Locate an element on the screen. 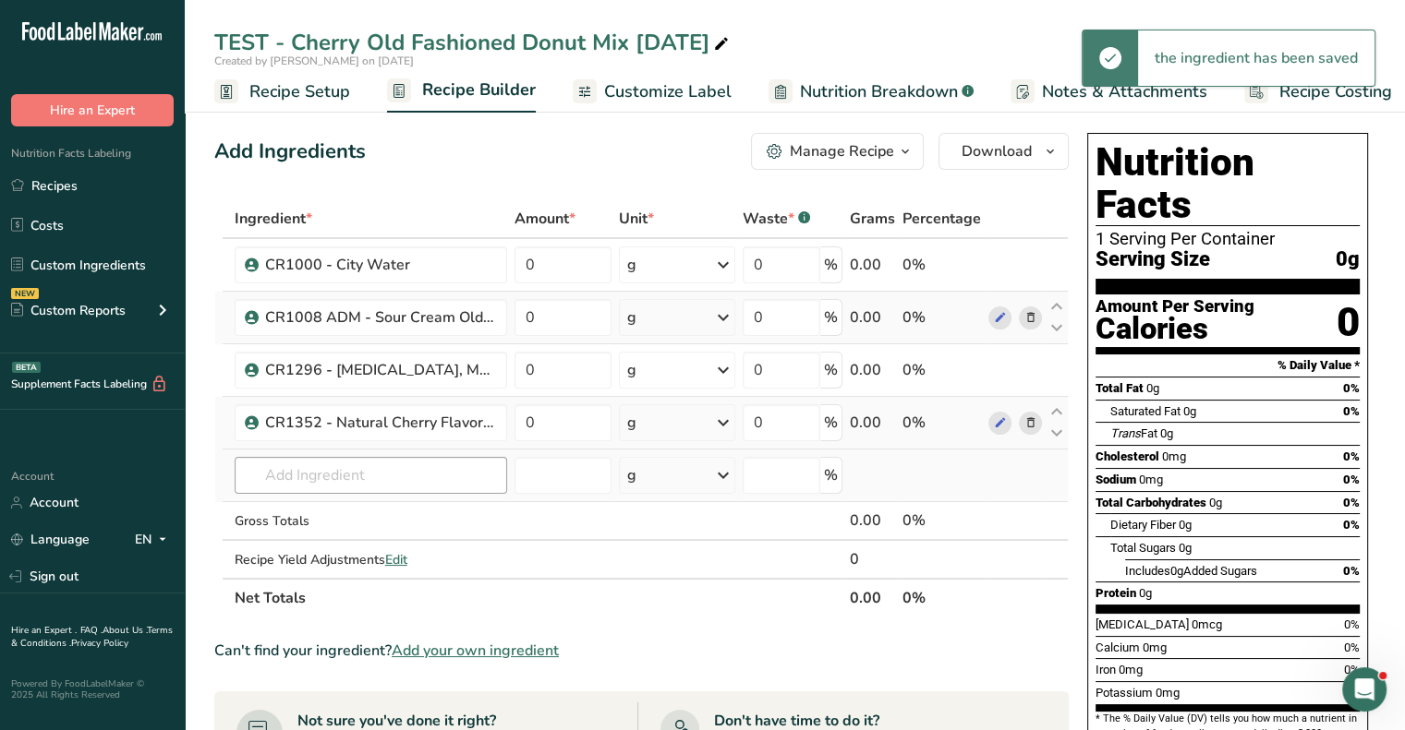 This screenshot has width=1405, height=730. a: FAQ . is located at coordinates (91, 631).